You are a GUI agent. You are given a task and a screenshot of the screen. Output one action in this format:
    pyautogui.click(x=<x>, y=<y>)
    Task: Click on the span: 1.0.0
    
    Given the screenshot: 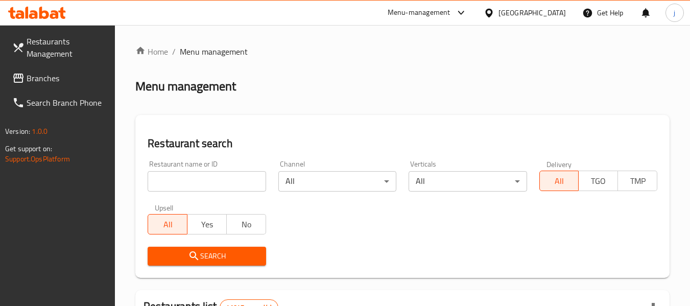 What is the action you would take?
    pyautogui.click(x=39, y=131)
    